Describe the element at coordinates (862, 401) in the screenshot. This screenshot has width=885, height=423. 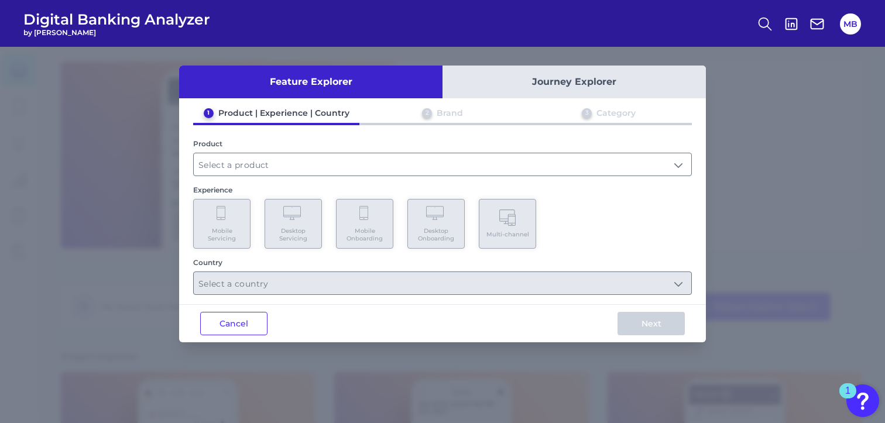
I see `button: Open Resource Center, 1 new notification` at that location.